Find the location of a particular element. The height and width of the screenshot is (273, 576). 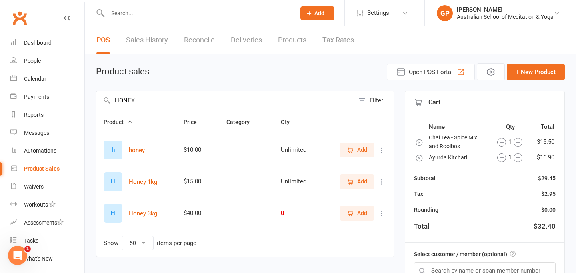

button: Category is located at coordinates (242, 122).